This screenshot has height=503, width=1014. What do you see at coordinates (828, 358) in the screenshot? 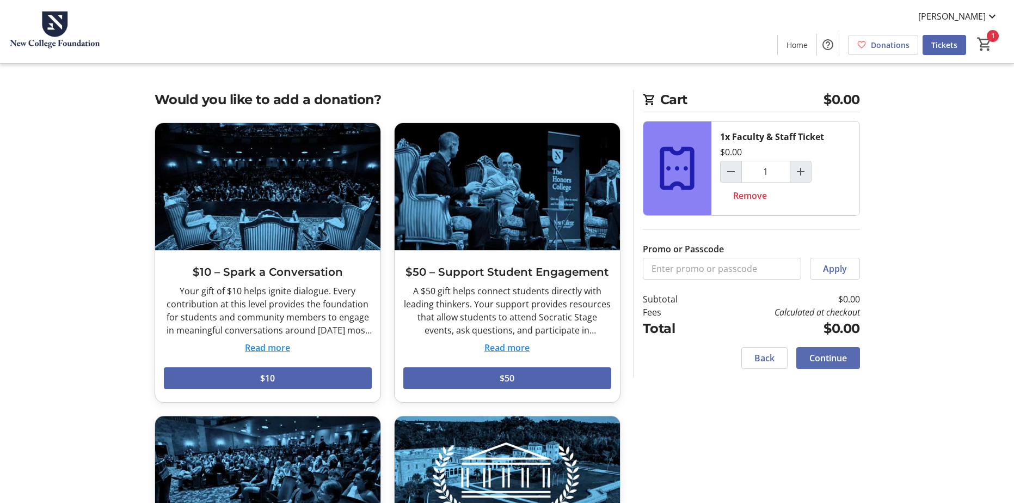
I see `button: Continue` at bounding box center [828, 358].